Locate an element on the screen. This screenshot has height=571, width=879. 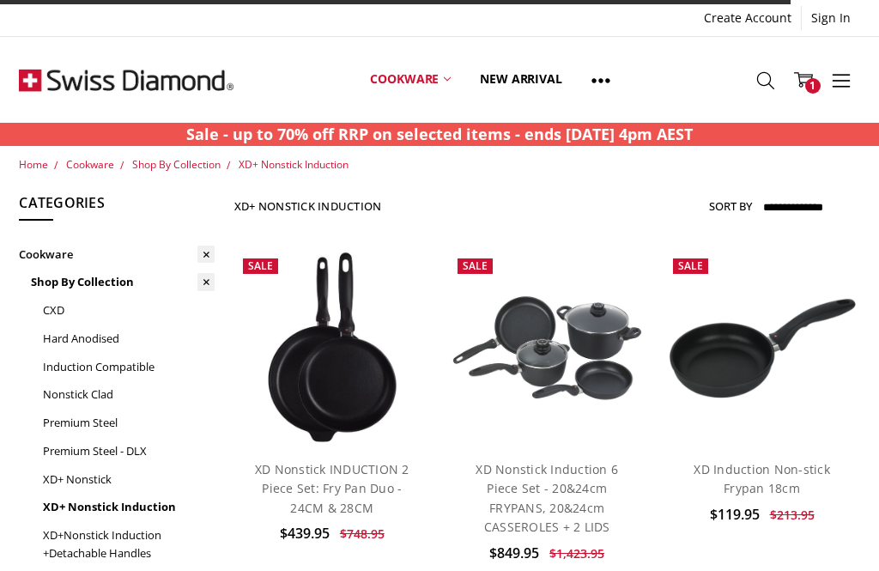
img: XD Nonstick INDUCTION 2 Piece Set: Fry Pan Duo - 24CM & 28CM is located at coordinates (332, 348).